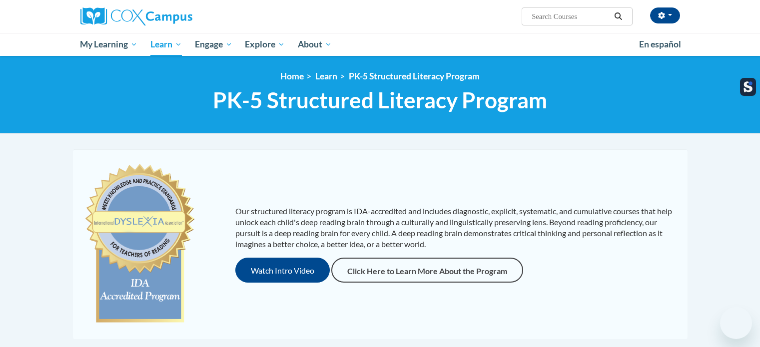 This screenshot has width=760, height=347. Describe the element at coordinates (109, 44) in the screenshot. I see `a: My Learning` at that location.